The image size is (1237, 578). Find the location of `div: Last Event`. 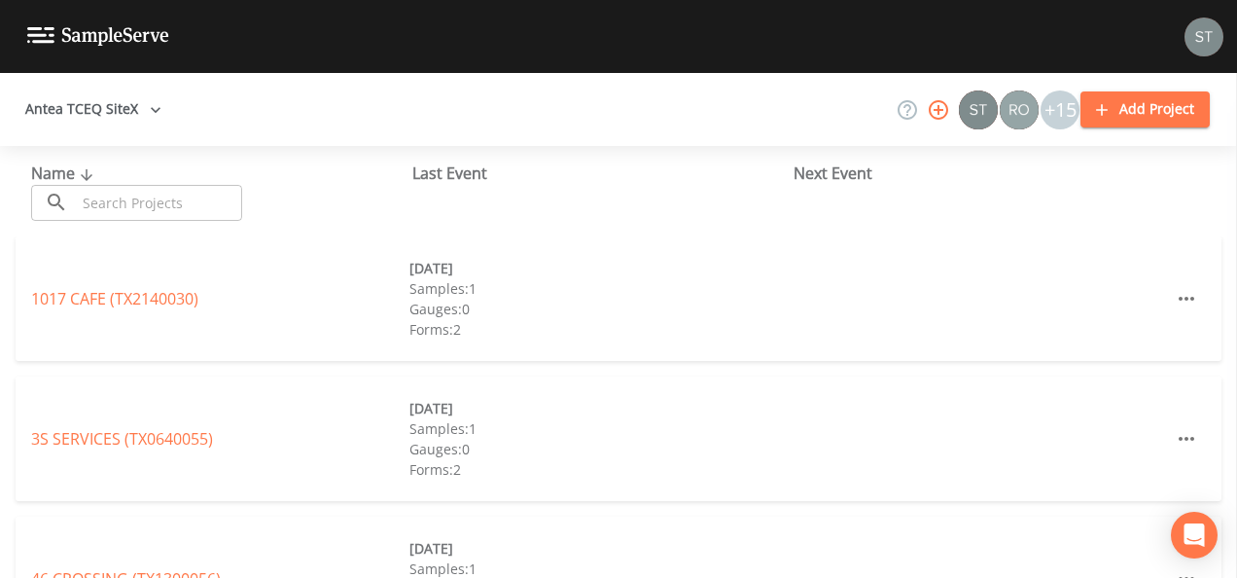

div: Last Event is located at coordinates (603, 173).